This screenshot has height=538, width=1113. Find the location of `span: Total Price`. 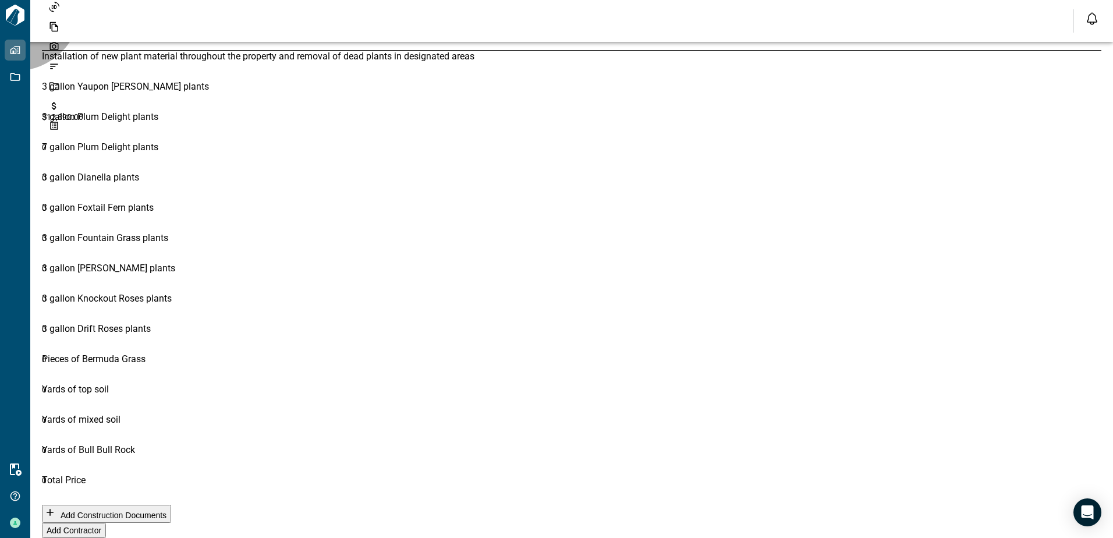

span: Total Price is located at coordinates (63, 480).